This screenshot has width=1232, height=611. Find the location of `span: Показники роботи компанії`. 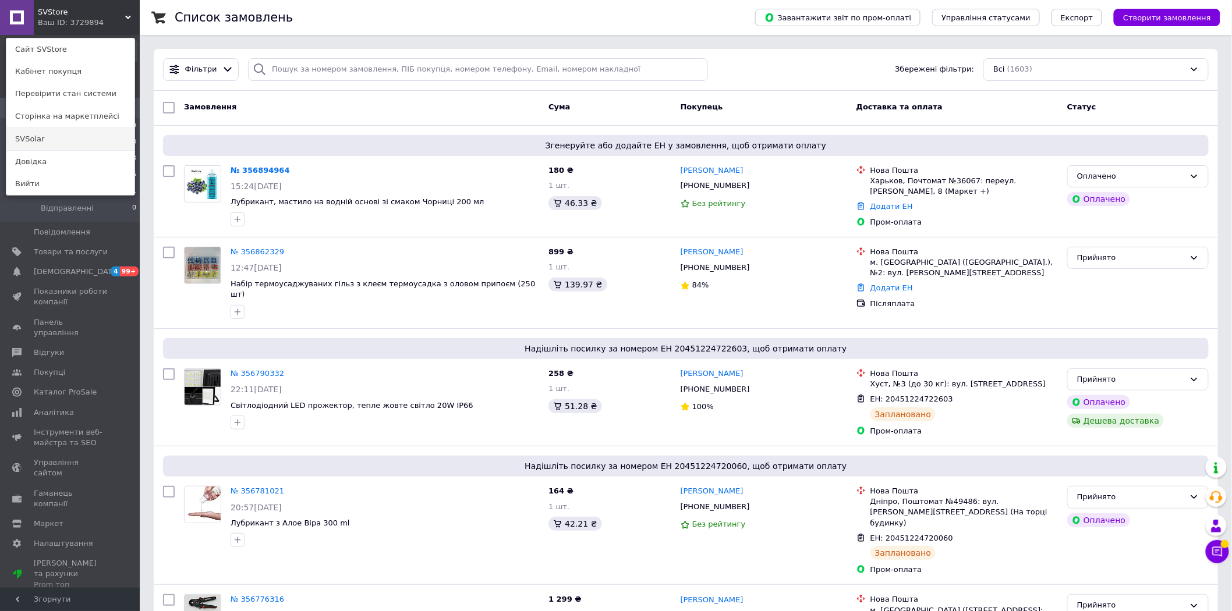

span: Показники роботи компанії is located at coordinates (70, 297).